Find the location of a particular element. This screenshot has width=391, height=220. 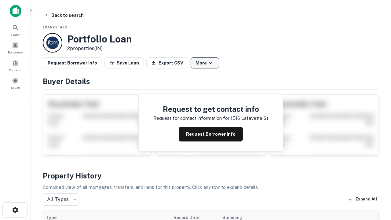

span: Saved is located at coordinates (15, 88).